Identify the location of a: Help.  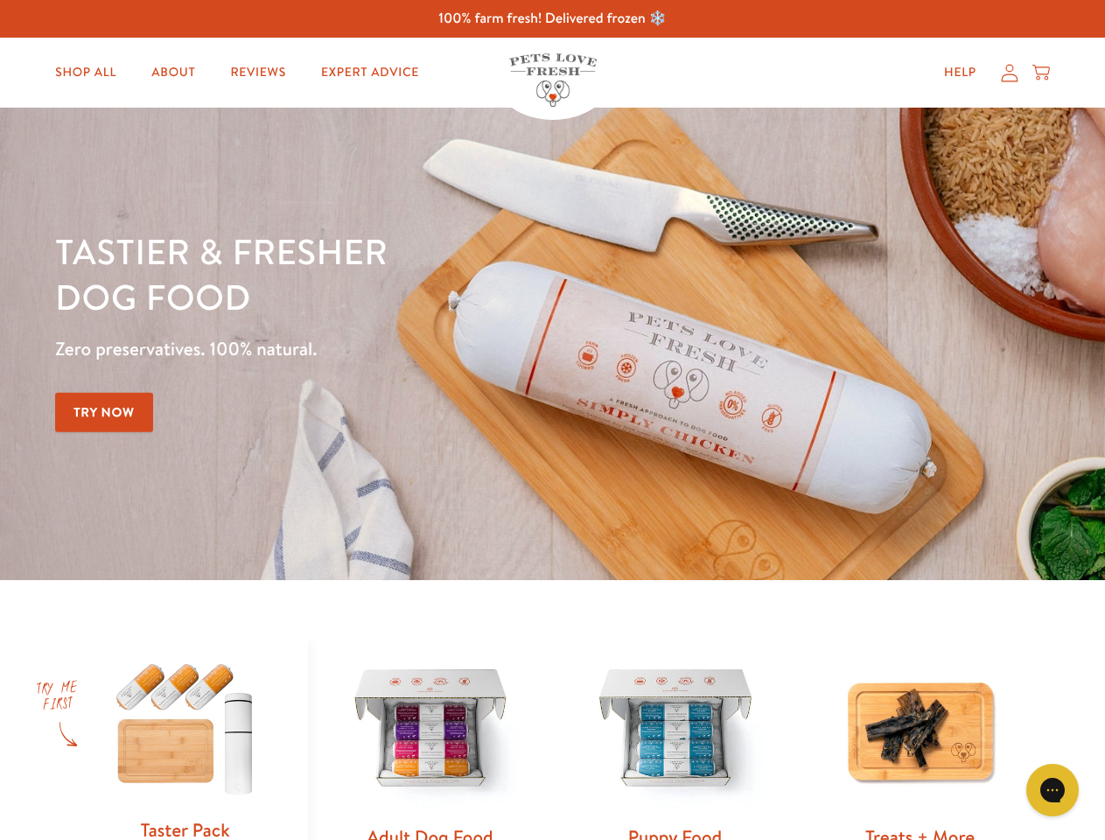
(960, 73).